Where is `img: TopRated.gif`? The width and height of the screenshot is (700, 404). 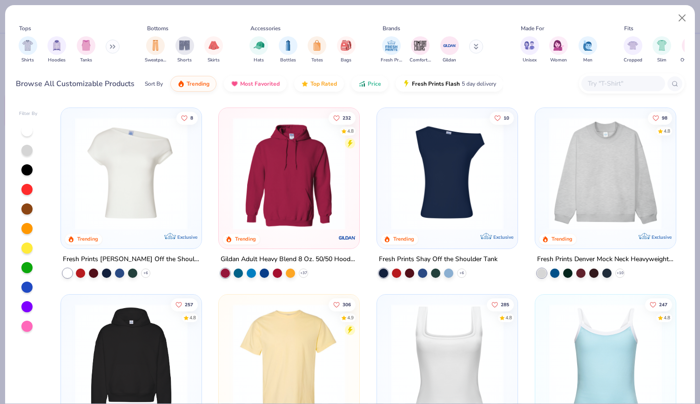
img: TopRated.gif is located at coordinates (305, 84).